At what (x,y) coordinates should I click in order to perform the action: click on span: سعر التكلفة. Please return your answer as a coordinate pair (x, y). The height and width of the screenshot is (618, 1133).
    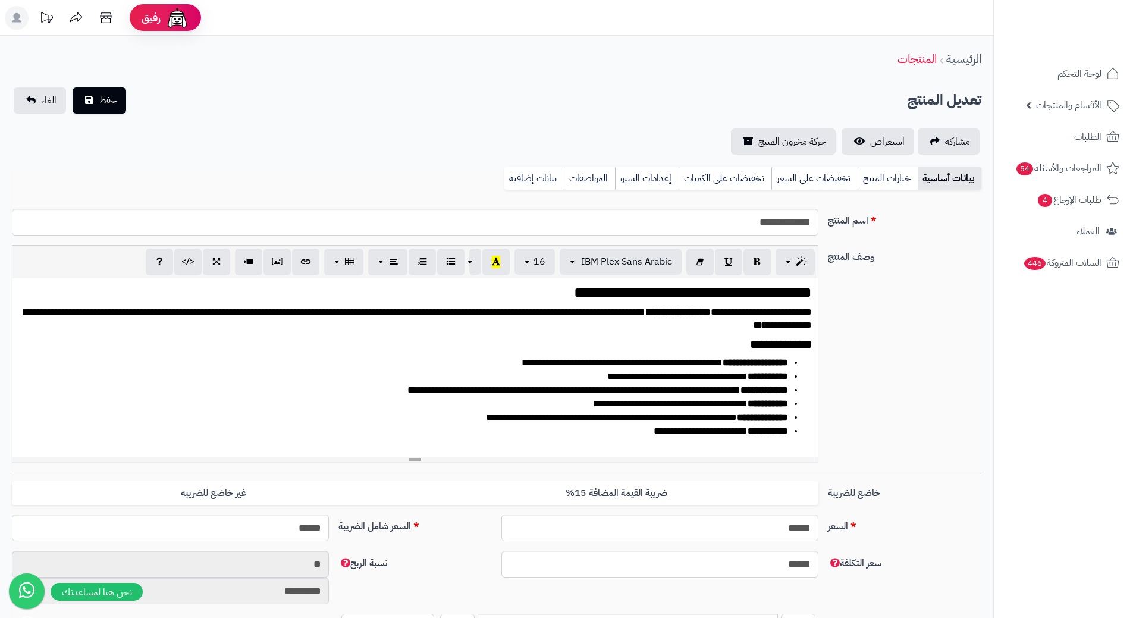
    Looking at the image, I should click on (855, 563).